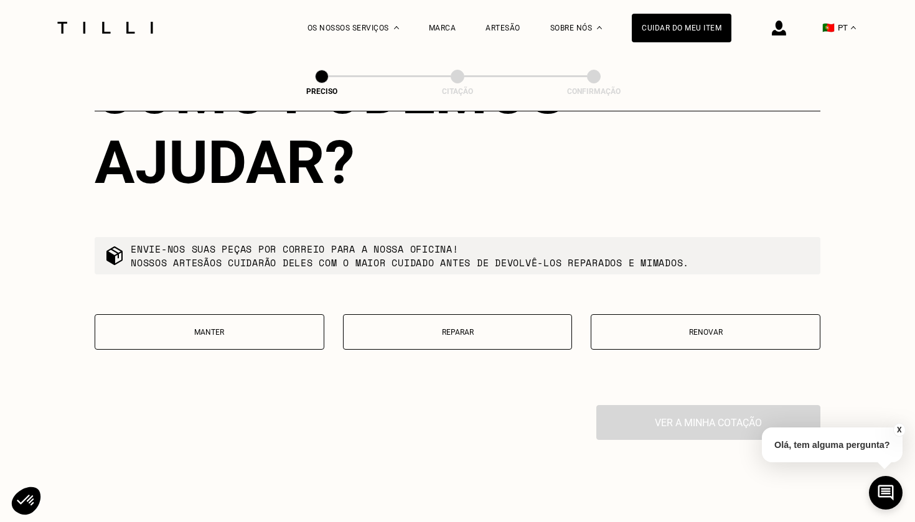 Image resolution: width=915 pixels, height=522 pixels. What do you see at coordinates (443, 28) in the screenshot?
I see `div: Marca` at bounding box center [443, 28].